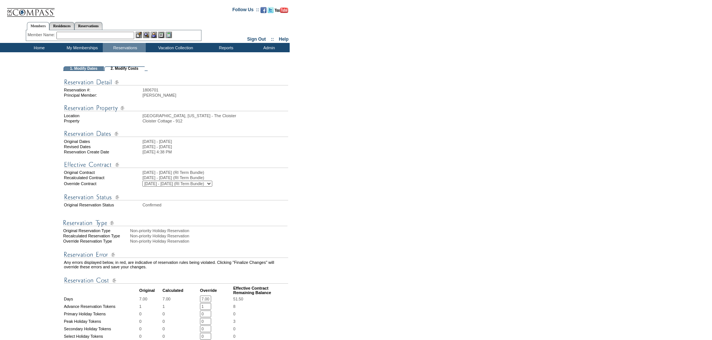 The height and width of the screenshot is (340, 712). I want to click on img: Reservations, so click(161, 35).